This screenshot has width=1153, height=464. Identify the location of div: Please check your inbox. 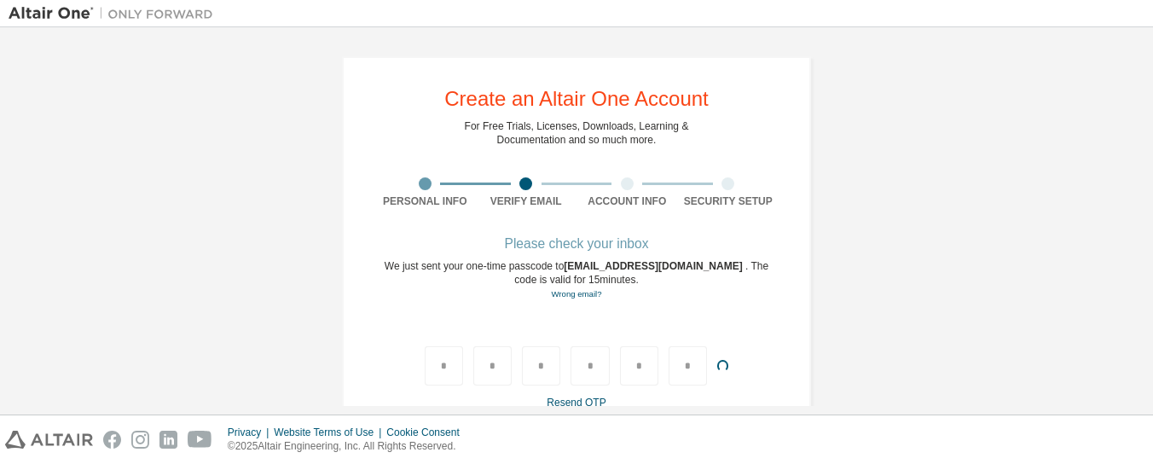
(577, 244).